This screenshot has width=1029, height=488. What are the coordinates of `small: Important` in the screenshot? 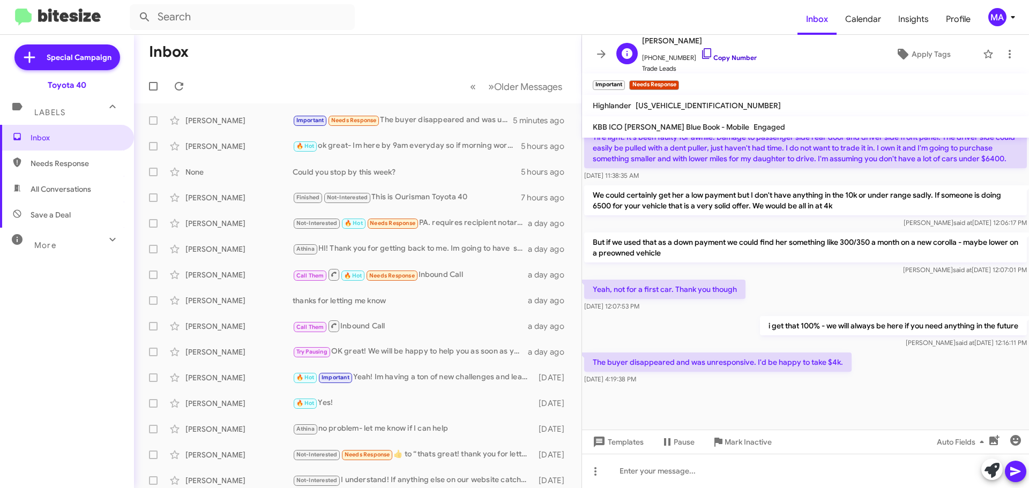 It's located at (609, 85).